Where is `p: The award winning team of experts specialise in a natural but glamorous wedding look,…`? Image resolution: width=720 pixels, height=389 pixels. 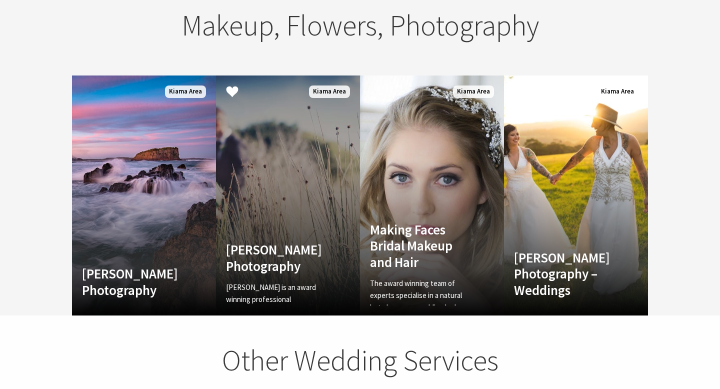 p: The award winning team of experts specialise in a natural but glamorous wedding look,… is located at coordinates (421, 296).